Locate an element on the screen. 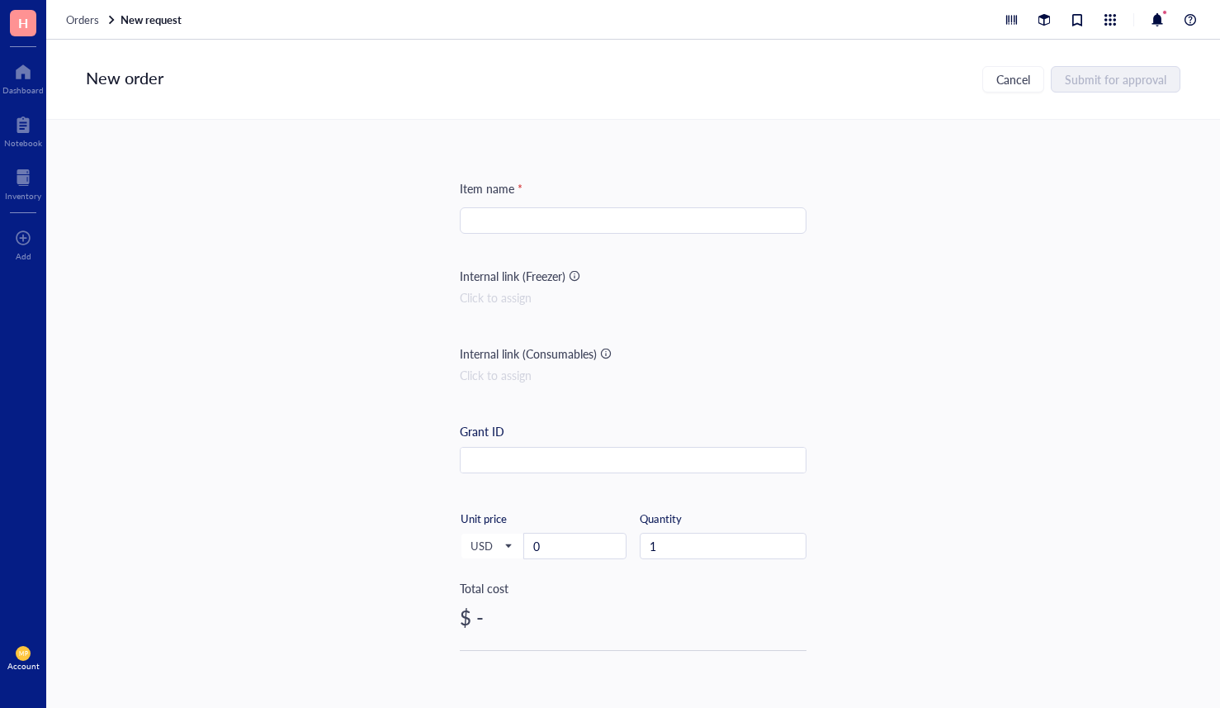 The image size is (1220, 708). div: Total cost is located at coordinates (633, 588).